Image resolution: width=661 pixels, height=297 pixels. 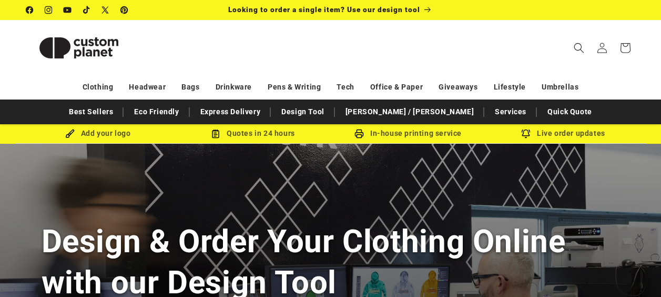 I want to click on a: Headwear, so click(x=147, y=87).